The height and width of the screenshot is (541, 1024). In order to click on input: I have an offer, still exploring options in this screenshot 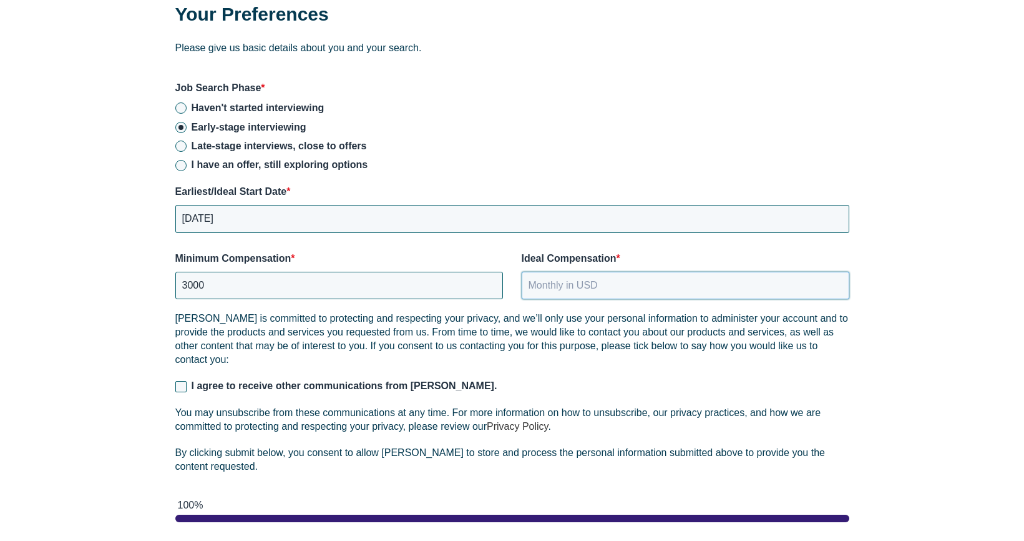, I will do `click(181, 165)`.